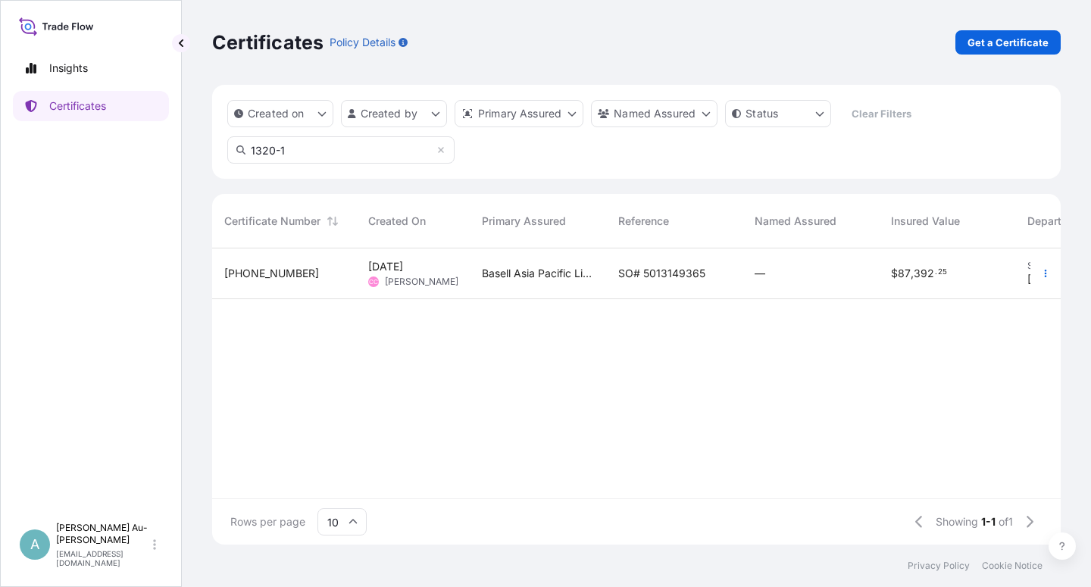 Image resolution: width=1091 pixels, height=587 pixels. What do you see at coordinates (394, 114) in the screenshot?
I see `button: createdBy Filter options` at bounding box center [394, 114].